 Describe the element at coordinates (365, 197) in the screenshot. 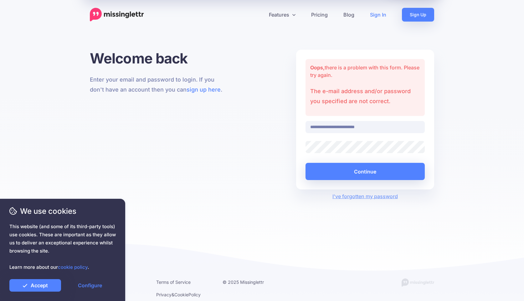

I see `a: I've forgotten my password` at that location.